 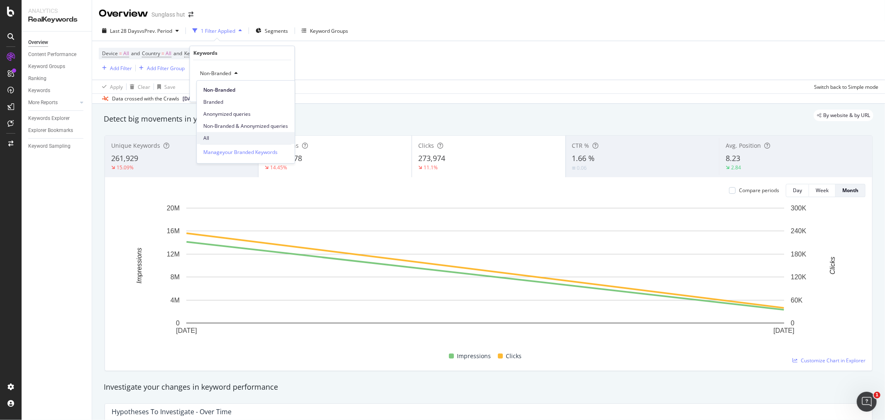 I want to click on div: A chart., so click(x=485, y=275).